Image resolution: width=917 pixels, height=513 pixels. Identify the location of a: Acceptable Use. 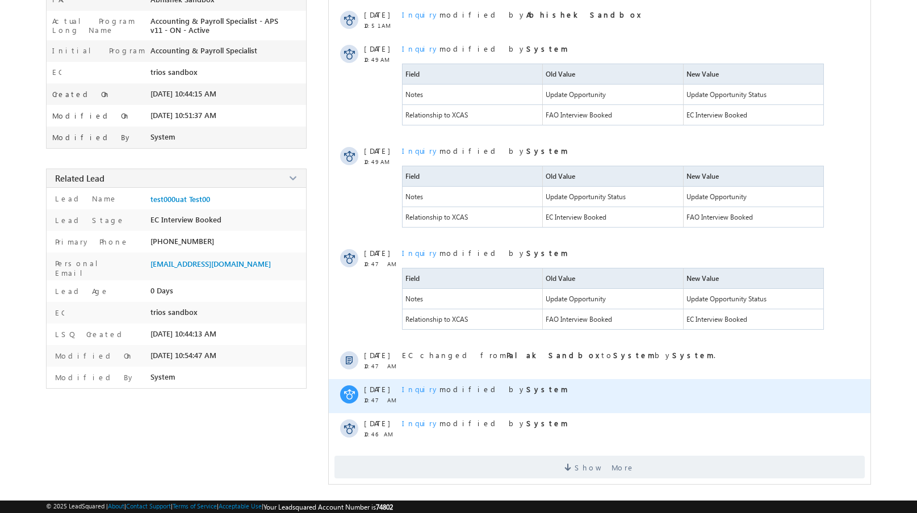
(240, 506).